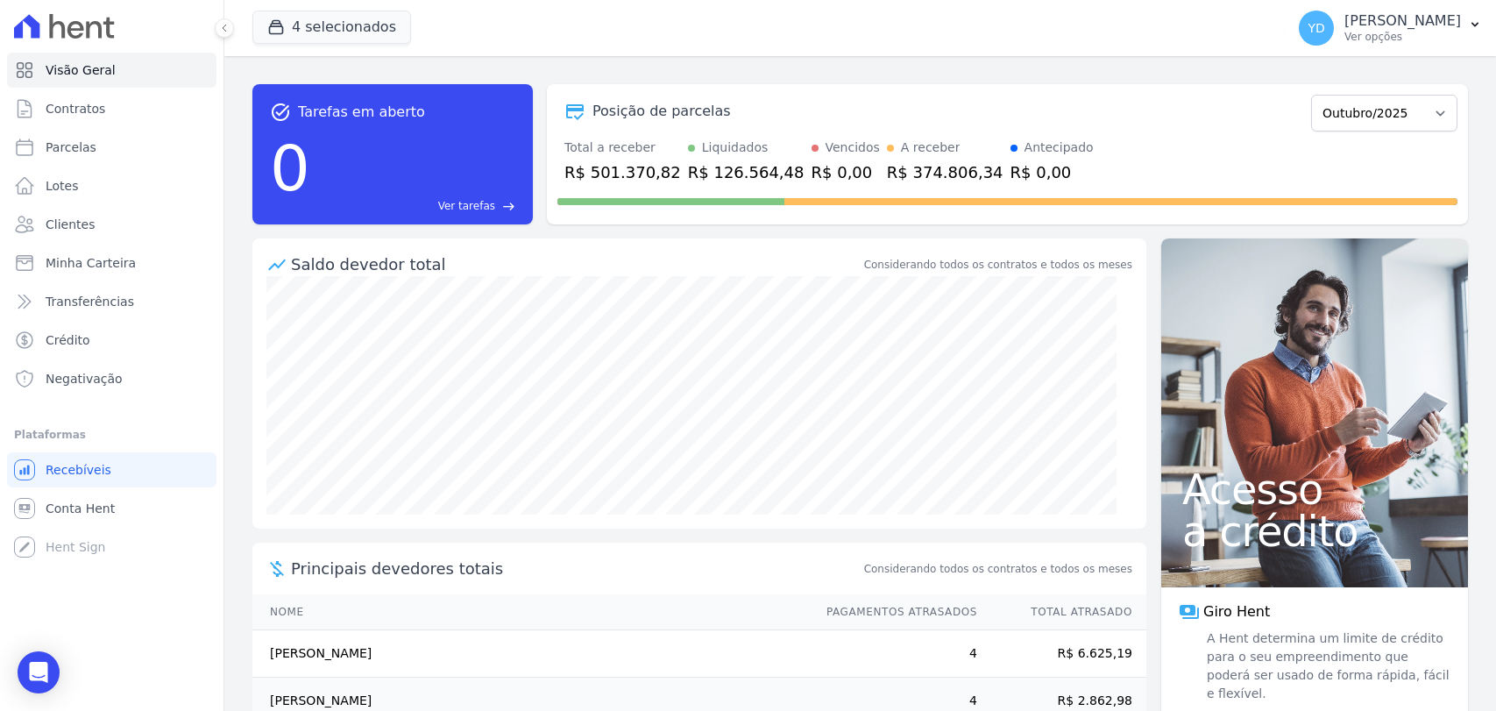 The image size is (1496, 711). I want to click on a: Negativação, so click(111, 379).